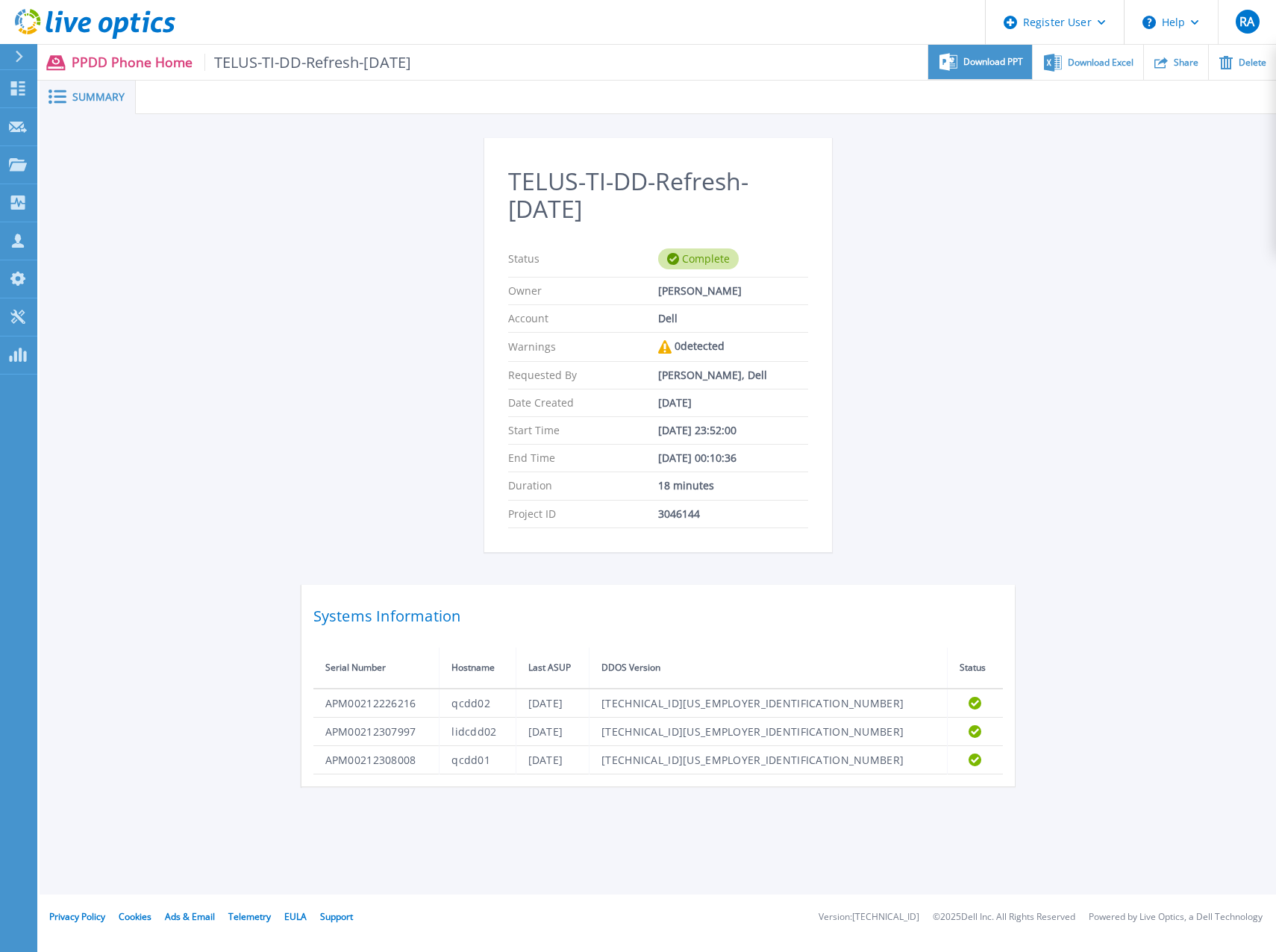 Image resolution: width=1276 pixels, height=952 pixels. Describe the element at coordinates (242, 62) in the screenshot. I see `p: PPDD Phone Home` at that location.